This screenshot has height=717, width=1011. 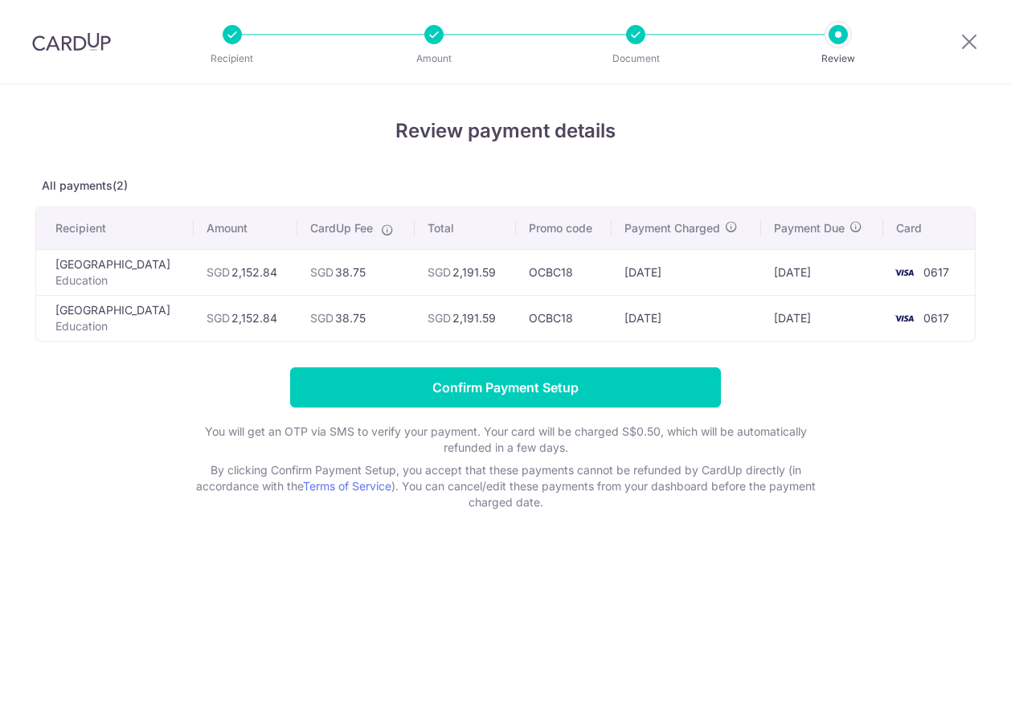 What do you see at coordinates (506, 131) in the screenshot?
I see `h4: Review payment details` at bounding box center [506, 131].